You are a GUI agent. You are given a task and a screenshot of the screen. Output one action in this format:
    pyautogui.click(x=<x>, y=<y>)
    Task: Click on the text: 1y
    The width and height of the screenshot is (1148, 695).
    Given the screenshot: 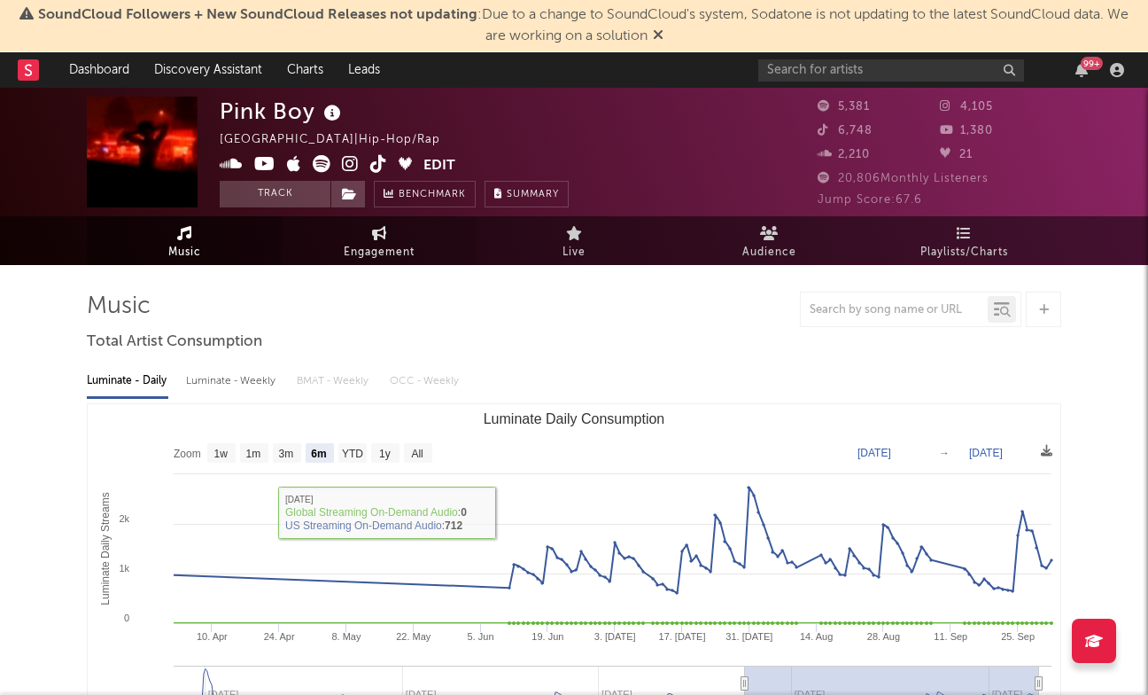 What is the action you would take?
    pyautogui.click(x=385, y=454)
    